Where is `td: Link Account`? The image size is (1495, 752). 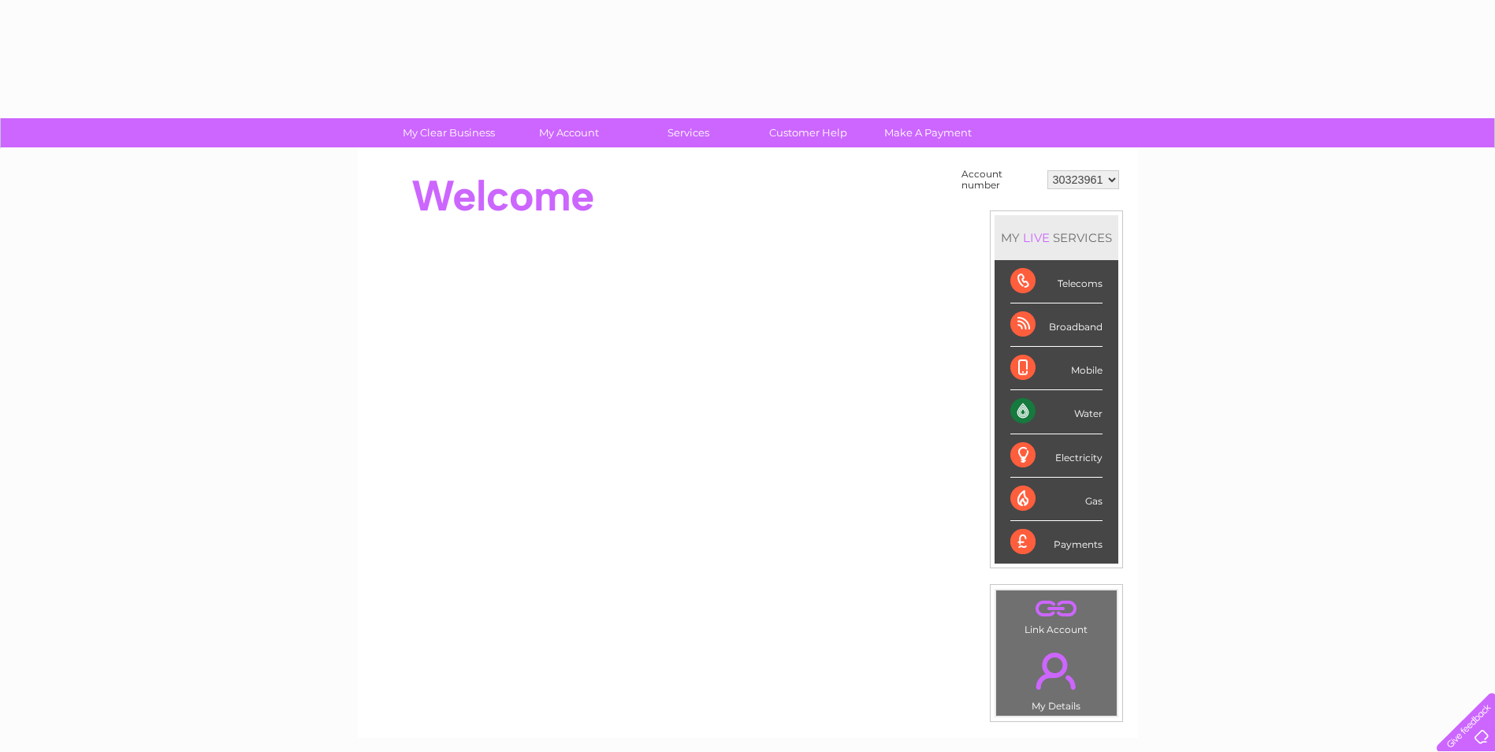
td: Link Account is located at coordinates (1056, 614).